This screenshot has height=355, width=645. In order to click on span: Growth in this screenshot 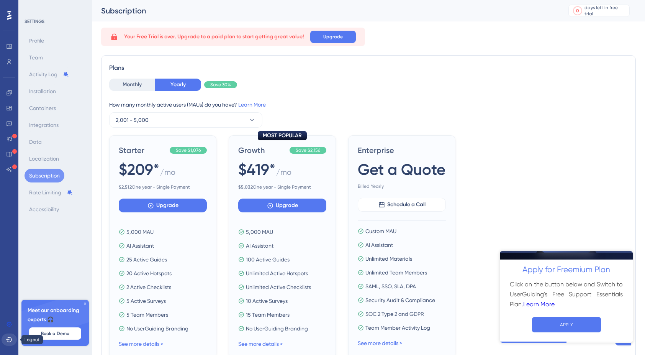, I will do `click(262, 150)`.